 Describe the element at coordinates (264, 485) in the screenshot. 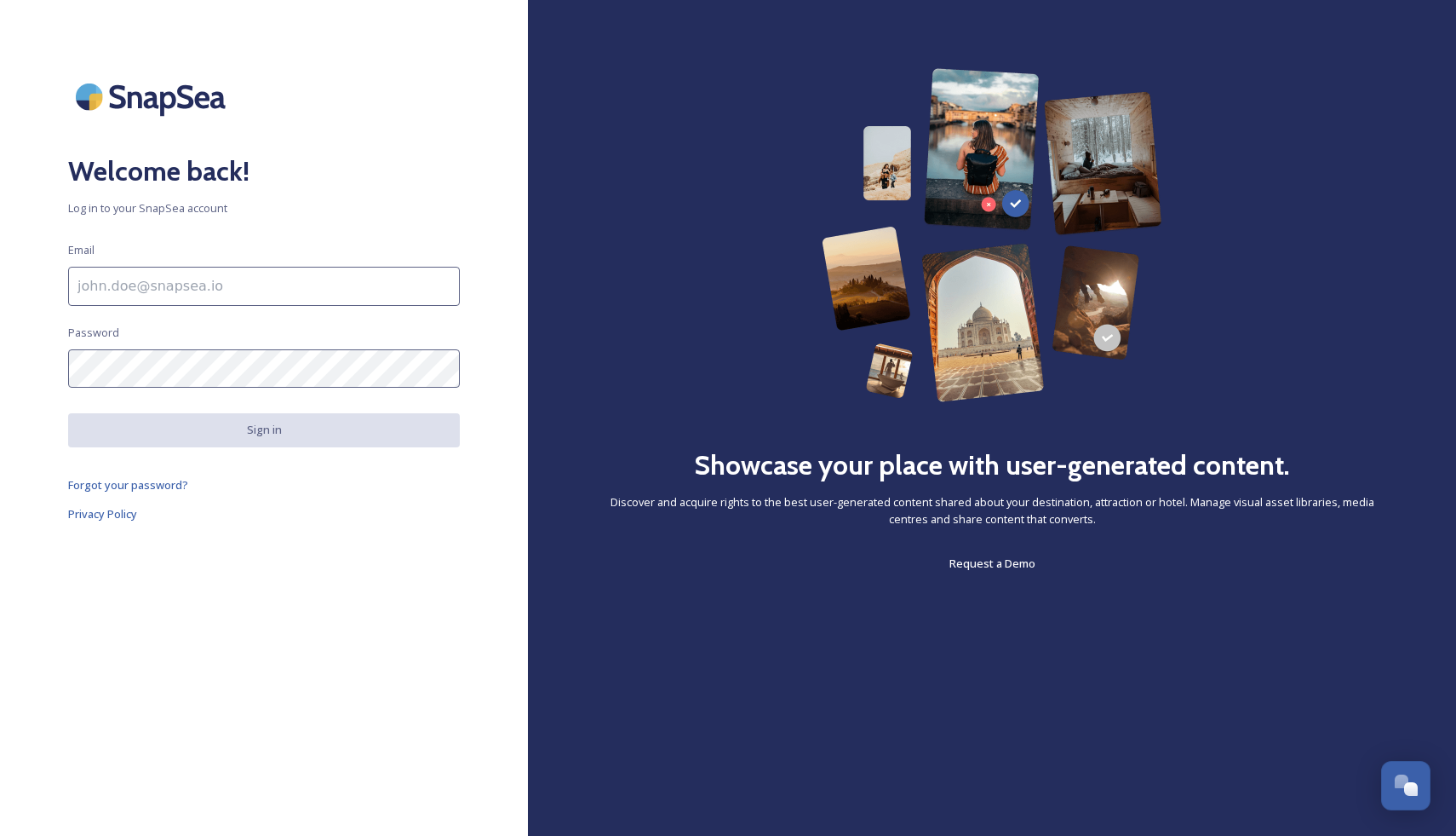

I see `a: Forgot your password?` at that location.